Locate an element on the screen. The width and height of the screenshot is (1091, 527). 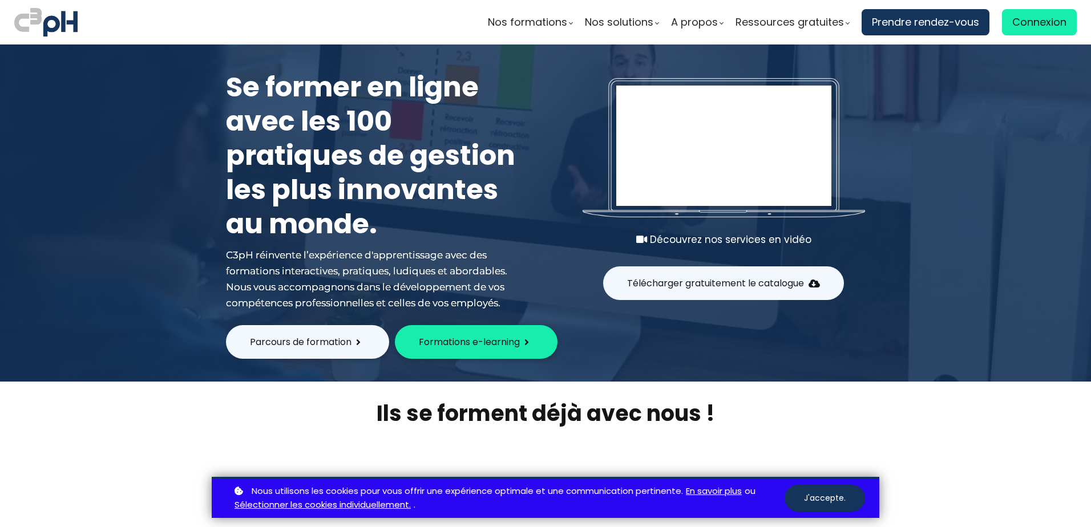
span: Nos solutions is located at coordinates (619, 22).